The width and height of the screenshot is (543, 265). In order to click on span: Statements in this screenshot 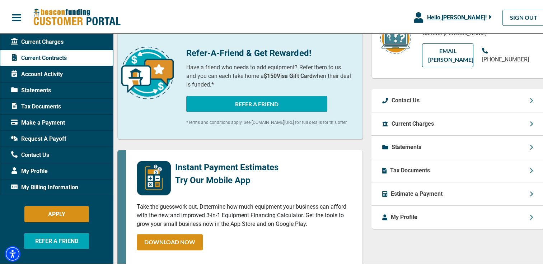, I will do `click(31, 89)`.